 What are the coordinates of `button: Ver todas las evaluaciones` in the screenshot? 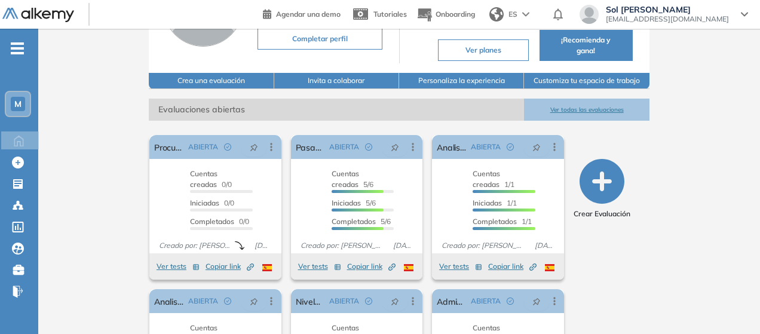 It's located at (586, 109).